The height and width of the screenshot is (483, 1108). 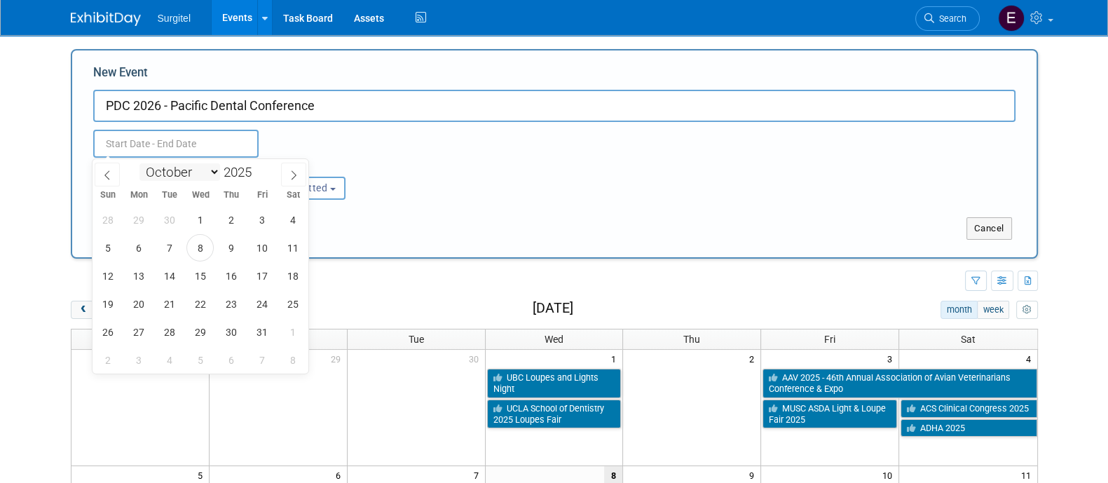 I want to click on span: 30, so click(x=476, y=358).